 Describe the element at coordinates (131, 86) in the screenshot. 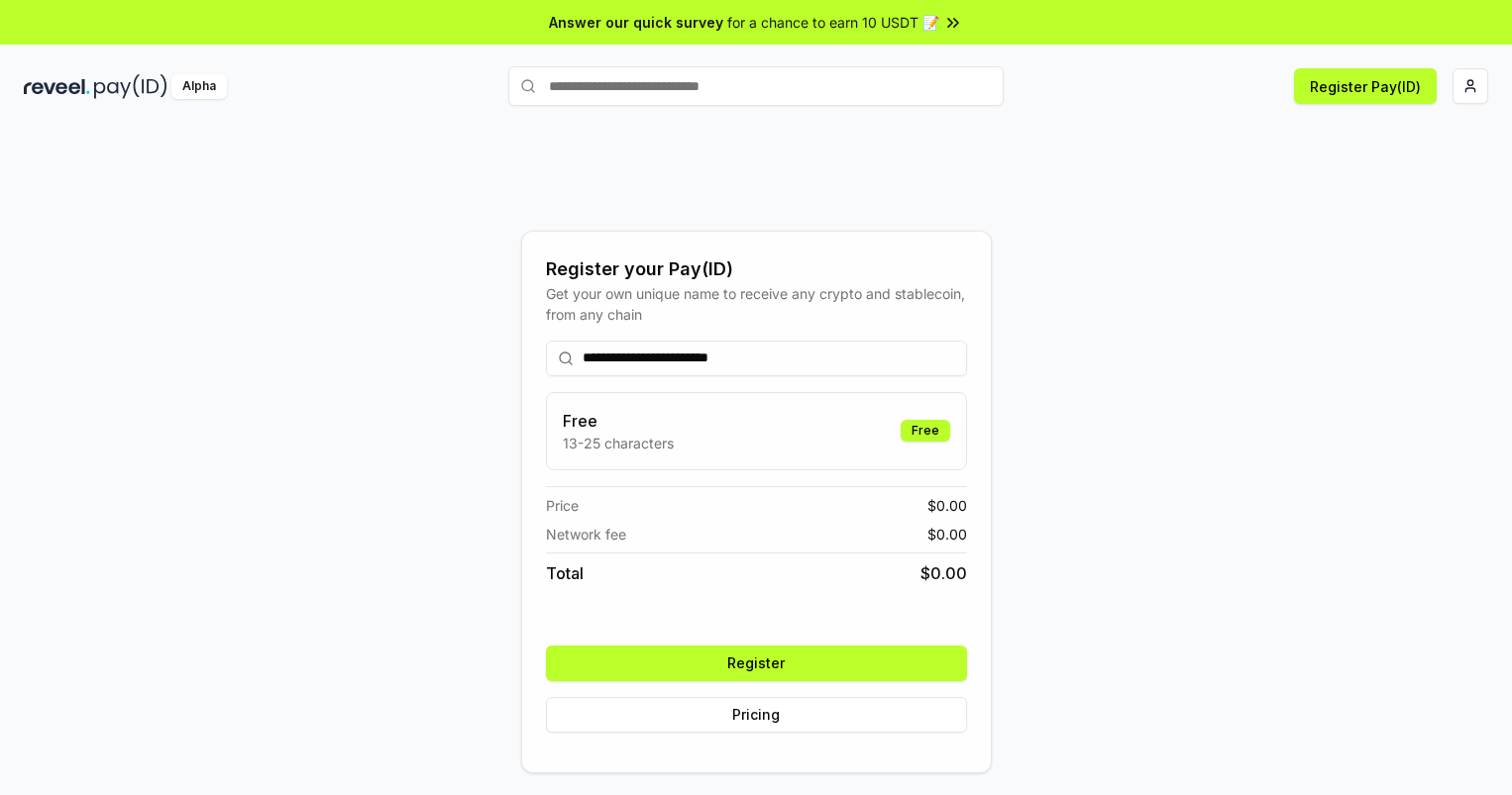

I see `img: pay_id` at that location.